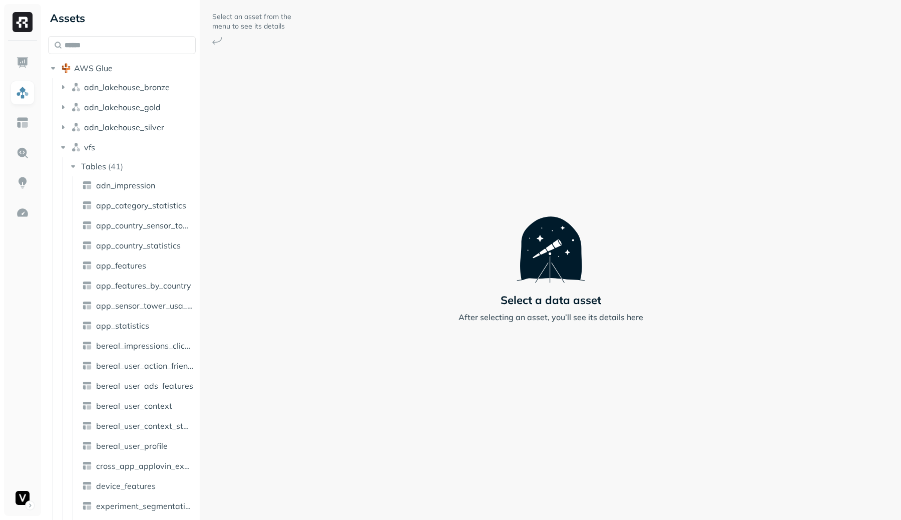 The image size is (901, 520). I want to click on img: root, so click(66, 68).